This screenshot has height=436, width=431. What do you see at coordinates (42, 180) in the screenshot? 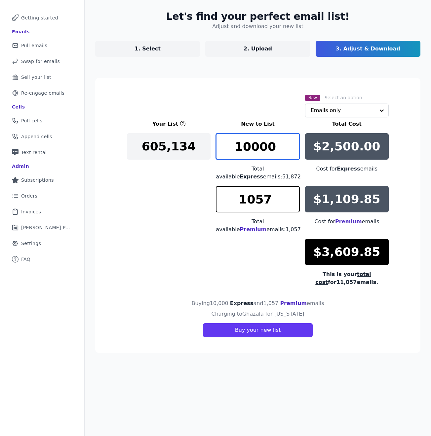
I see `a: Subscriptions` at bounding box center [42, 180].